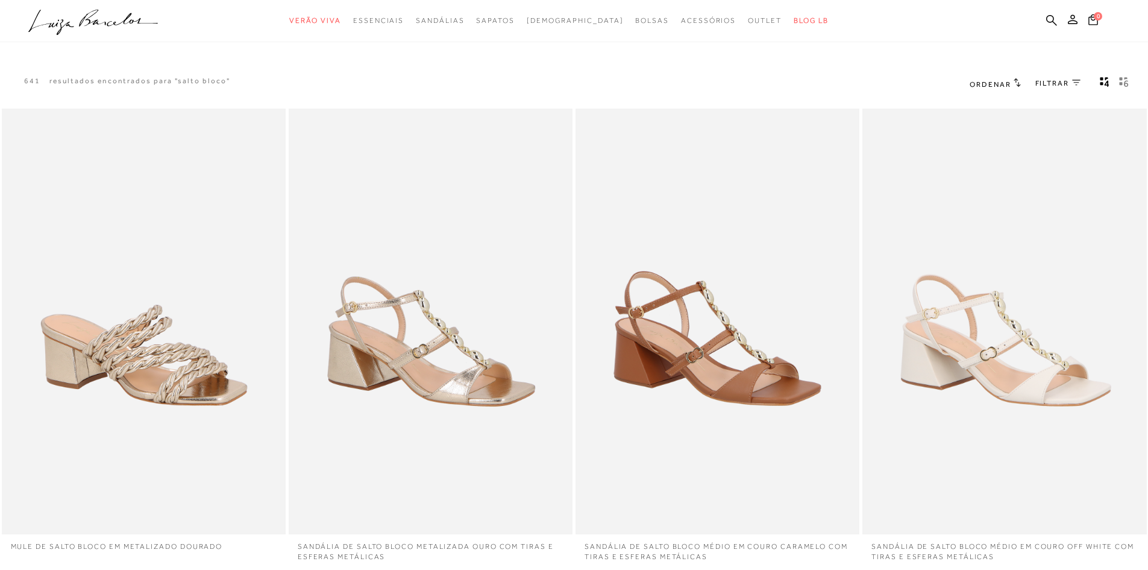 The height and width of the screenshot is (570, 1148). What do you see at coordinates (811, 20) in the screenshot?
I see `span: BLOG LB` at bounding box center [811, 20].